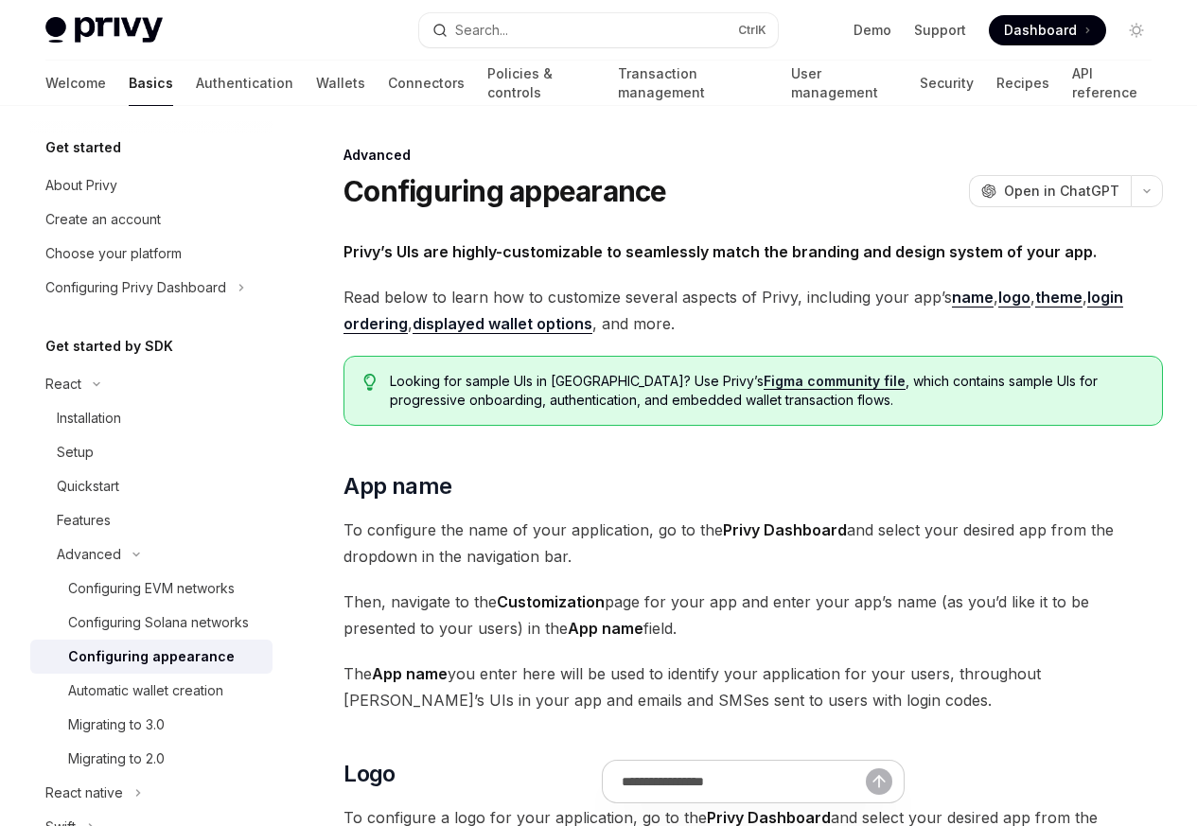 This screenshot has height=826, width=1197. I want to click on div: Configuring Solana networks, so click(158, 622).